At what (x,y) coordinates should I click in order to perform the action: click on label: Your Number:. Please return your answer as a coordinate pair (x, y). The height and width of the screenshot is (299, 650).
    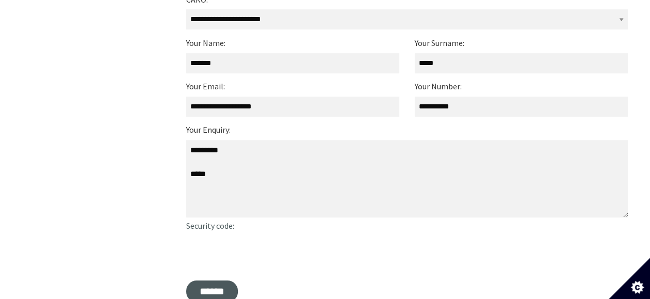
    Looking at the image, I should click on (438, 86).